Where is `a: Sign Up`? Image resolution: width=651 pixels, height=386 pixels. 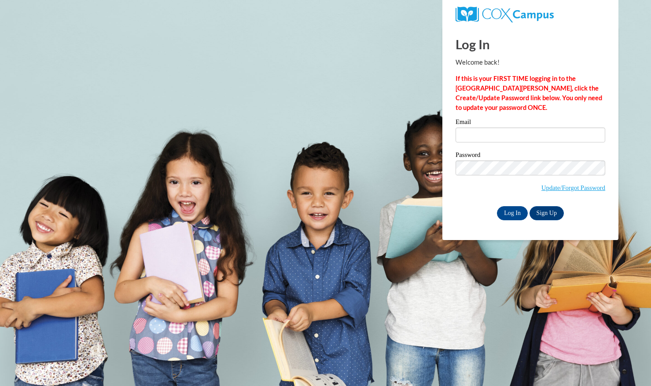 a: Sign Up is located at coordinates (547, 213).